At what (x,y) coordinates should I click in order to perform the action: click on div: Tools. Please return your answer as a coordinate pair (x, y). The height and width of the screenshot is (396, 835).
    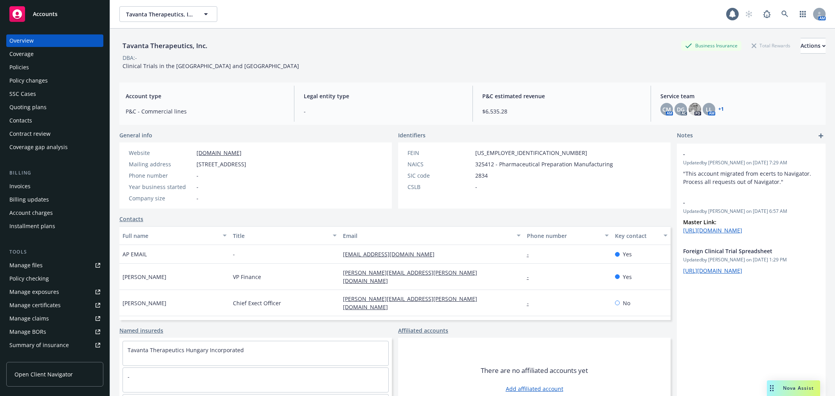
    Looking at the image, I should click on (55, 252).